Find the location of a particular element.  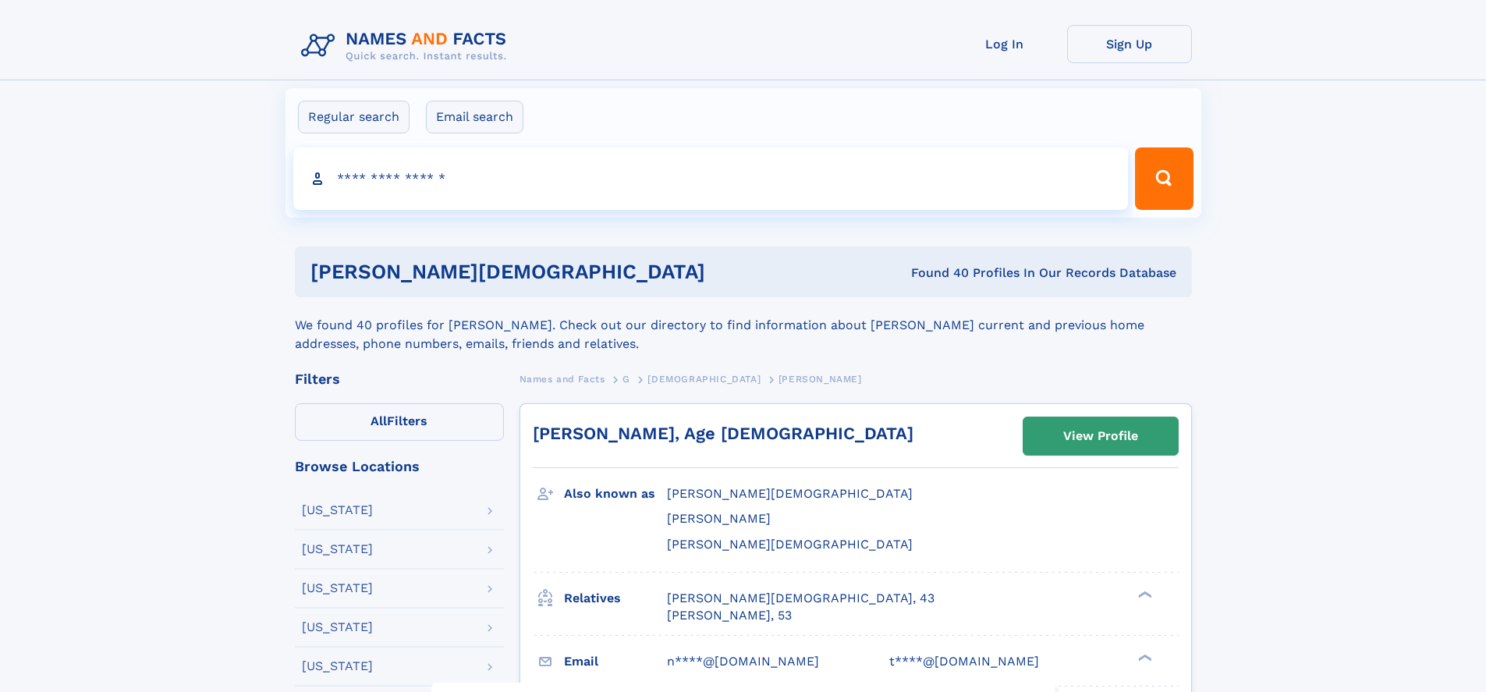

a: Sign Up is located at coordinates (1130, 44).